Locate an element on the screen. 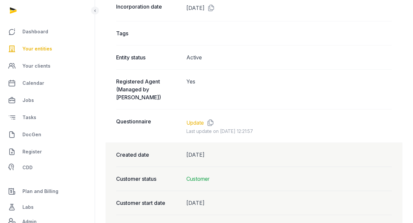  span: Calendar is located at coordinates (33, 83).